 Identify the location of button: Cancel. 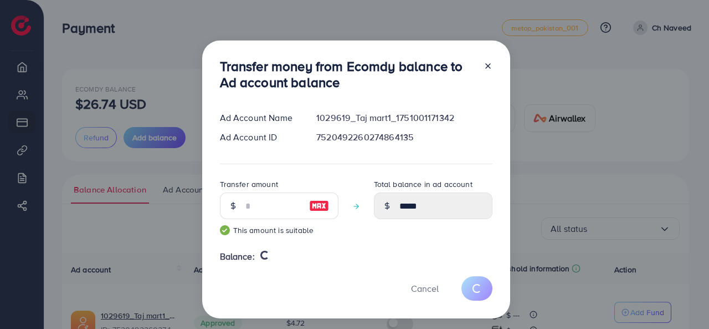
(425, 288).